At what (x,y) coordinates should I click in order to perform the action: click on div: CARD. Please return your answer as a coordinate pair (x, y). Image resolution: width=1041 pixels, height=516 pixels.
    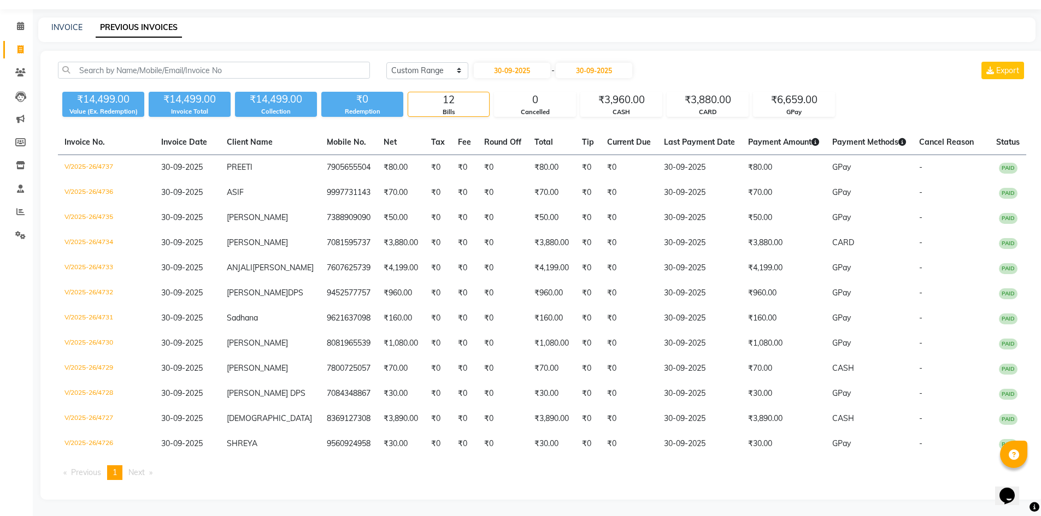
    Looking at the image, I should click on (708, 112).